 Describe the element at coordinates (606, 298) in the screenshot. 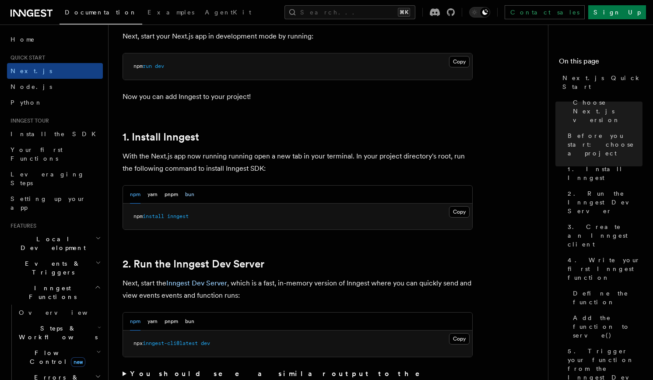

I see `a: Define the function` at that location.